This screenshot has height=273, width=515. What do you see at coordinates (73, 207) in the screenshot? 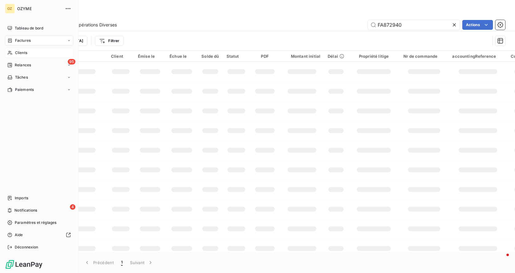
I see `span: 4` at bounding box center [73, 207].